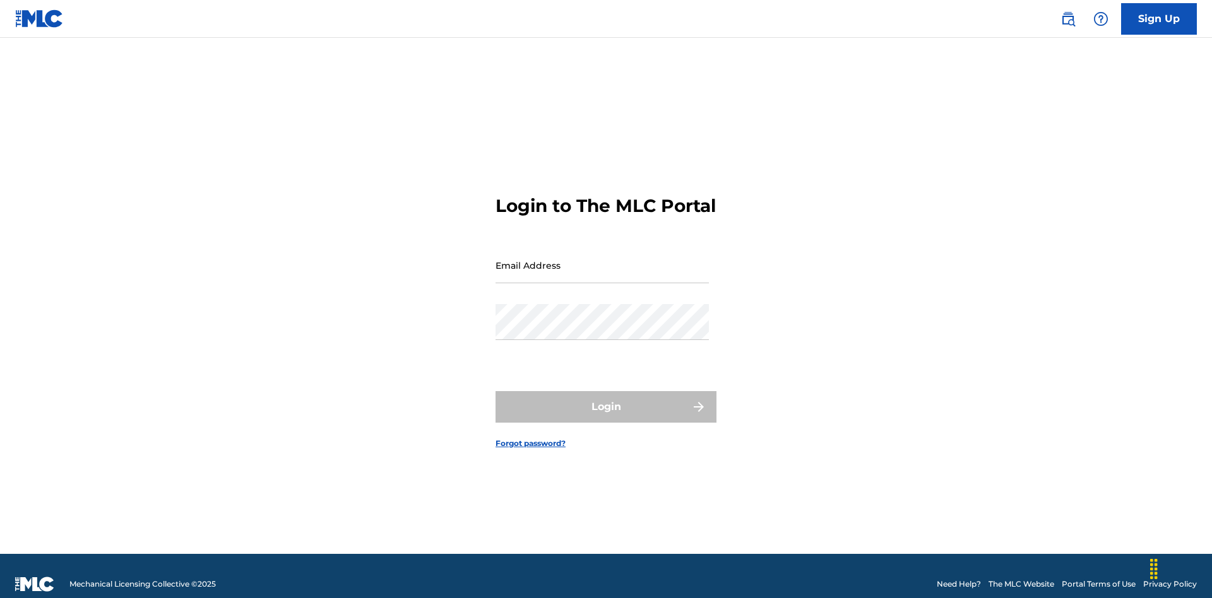 The height and width of the screenshot is (598, 1212). I want to click on a: Need Help?, so click(958, 584).